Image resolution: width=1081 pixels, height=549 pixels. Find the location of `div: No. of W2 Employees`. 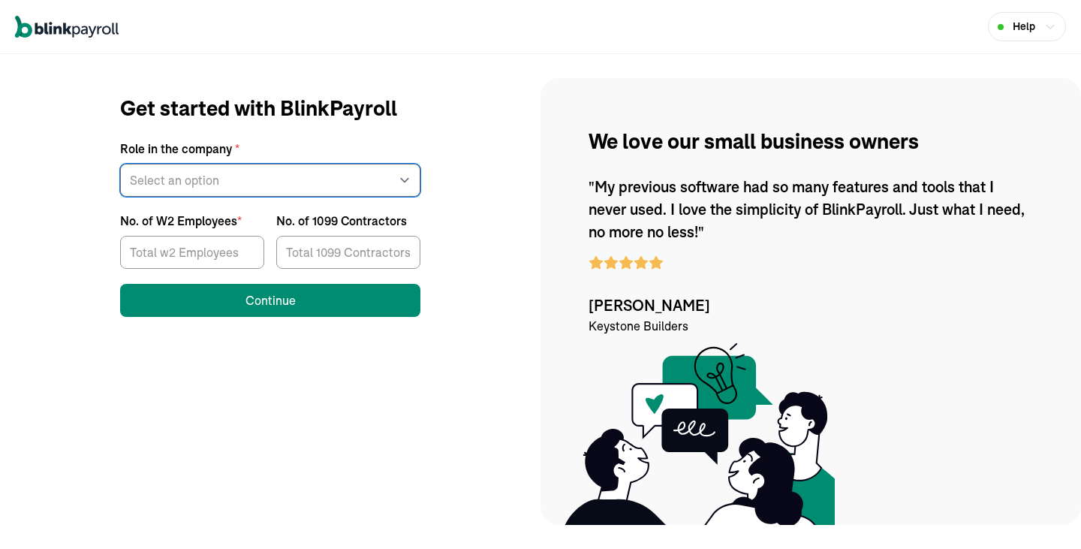

div: No. of W2 Employees is located at coordinates (181, 221).